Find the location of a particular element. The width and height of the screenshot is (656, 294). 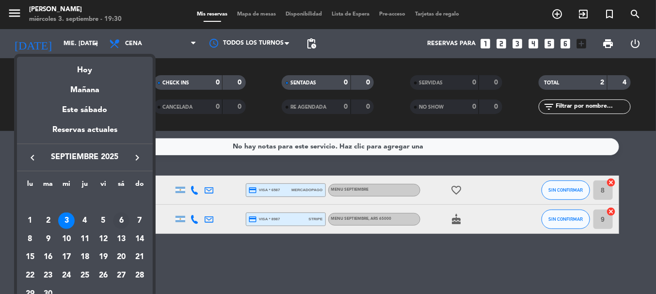

div: 23 is located at coordinates (48, 275).